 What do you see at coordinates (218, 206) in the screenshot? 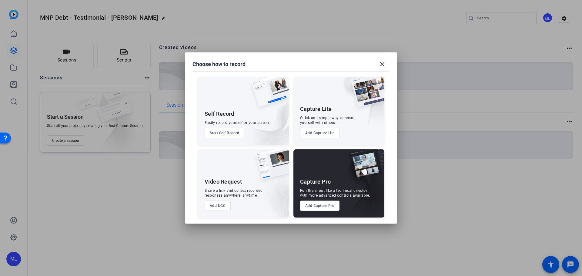
I see `button: Add UGC` at bounding box center [218, 206].